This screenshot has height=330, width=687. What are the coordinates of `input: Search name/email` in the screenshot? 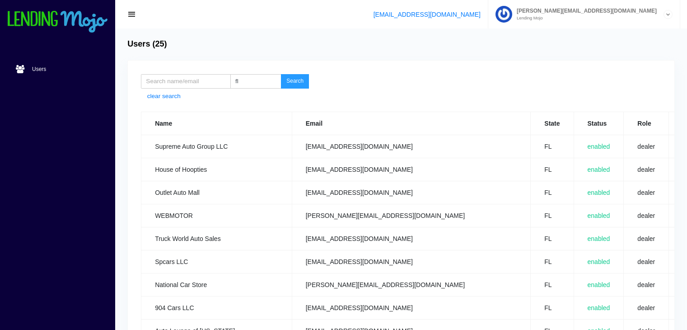 It's located at (186, 81).